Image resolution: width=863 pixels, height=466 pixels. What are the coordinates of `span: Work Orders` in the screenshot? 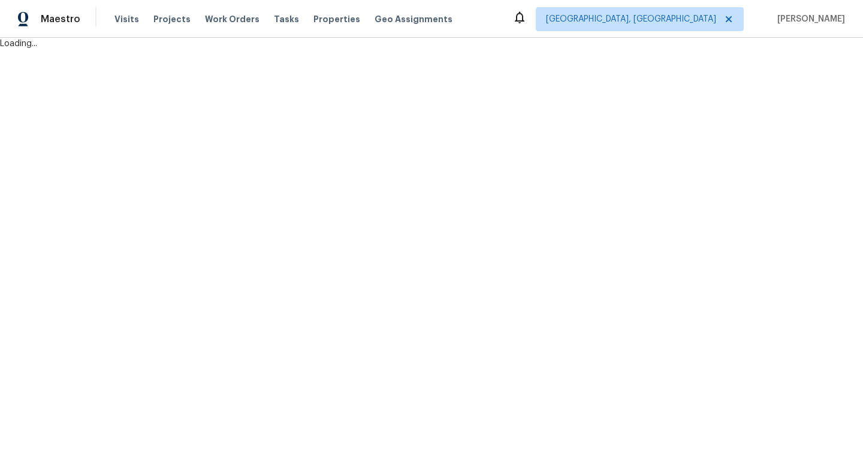 It's located at (232, 19).